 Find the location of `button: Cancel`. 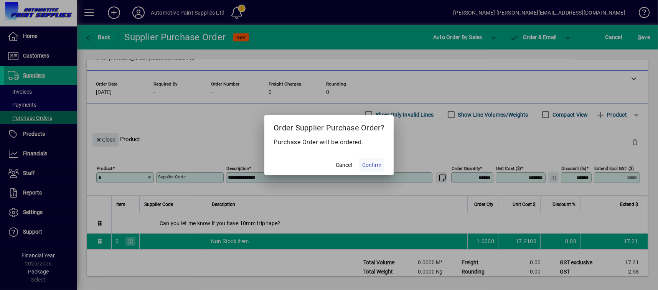

button: Cancel is located at coordinates (344, 165).